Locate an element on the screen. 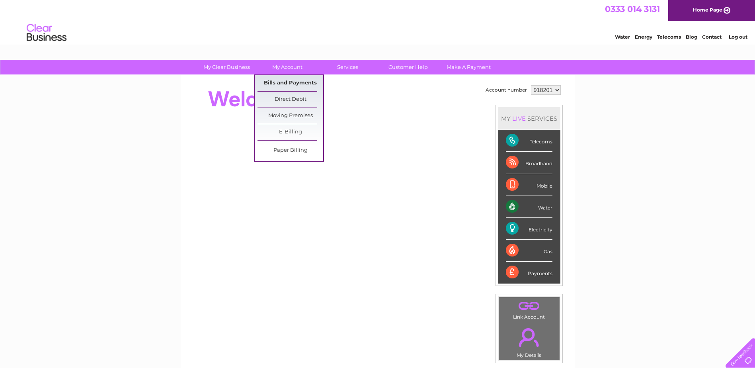 Image resolution: width=755 pixels, height=368 pixels. span: 0333 014 3131 is located at coordinates (632, 9).